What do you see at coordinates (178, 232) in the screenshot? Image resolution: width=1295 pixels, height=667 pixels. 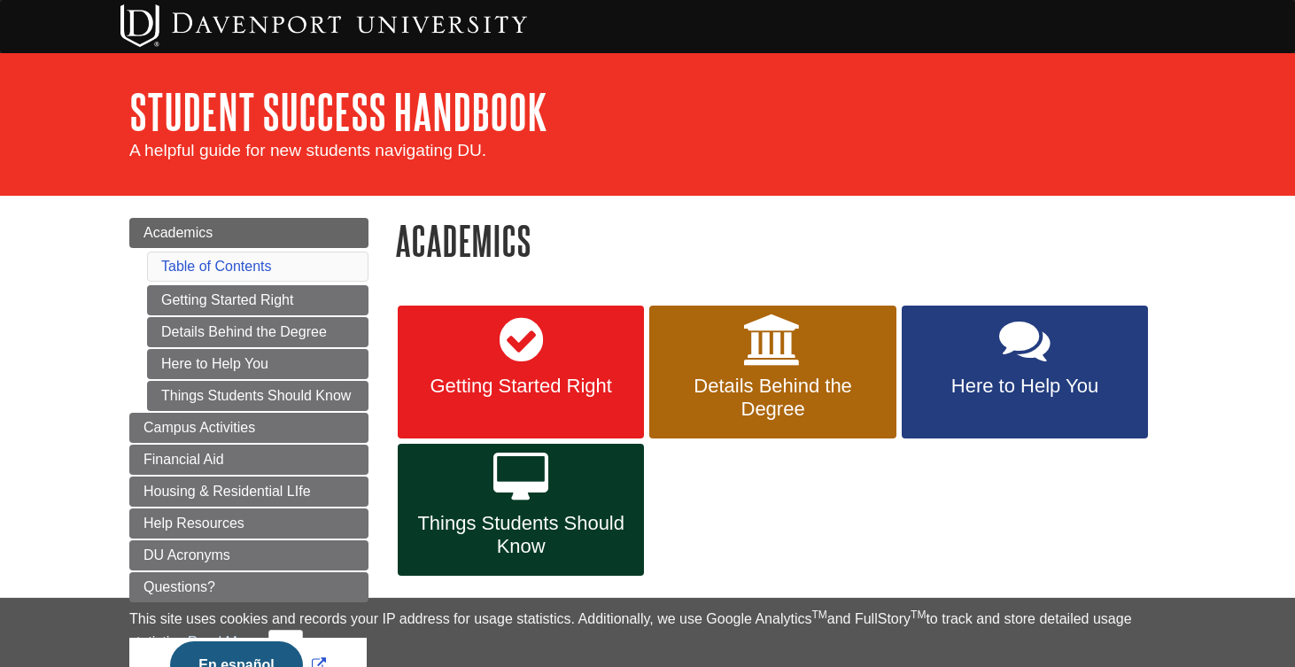 I see `span: Academics` at bounding box center [178, 232].